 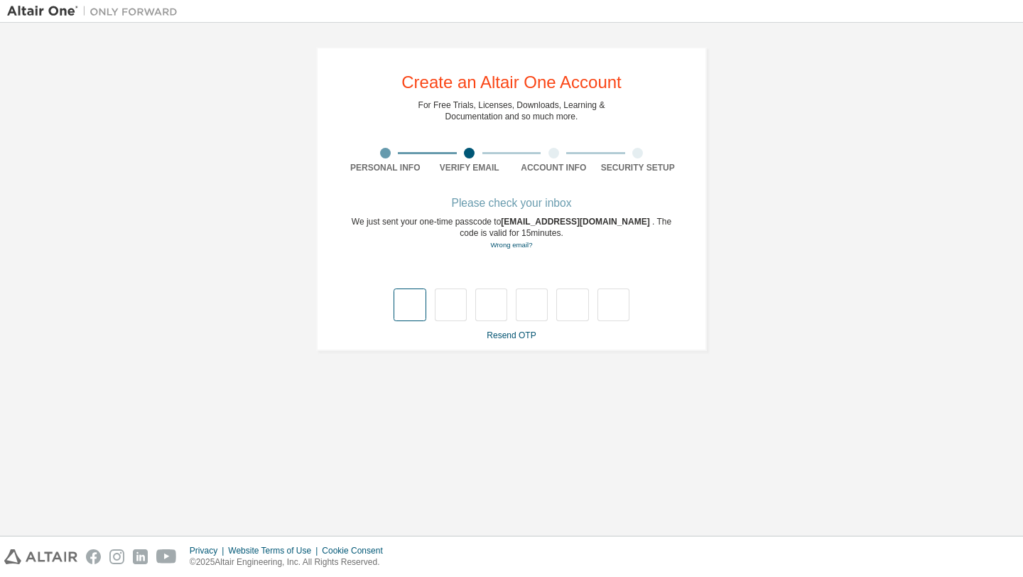 What do you see at coordinates (469, 168) in the screenshot?
I see `div: Verify Email` at bounding box center [469, 168].